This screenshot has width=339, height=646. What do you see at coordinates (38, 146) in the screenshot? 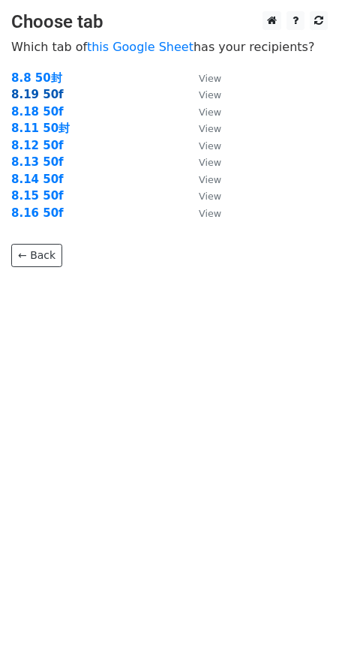
I see `strong: 8.12 50f` at bounding box center [38, 146].